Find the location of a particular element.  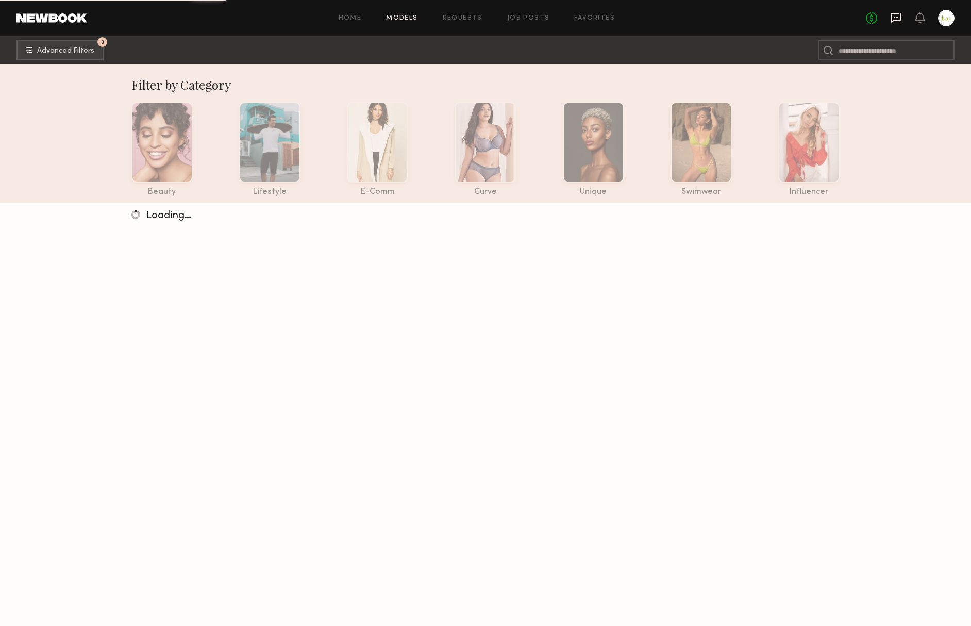

div: unique is located at coordinates (593, 192).